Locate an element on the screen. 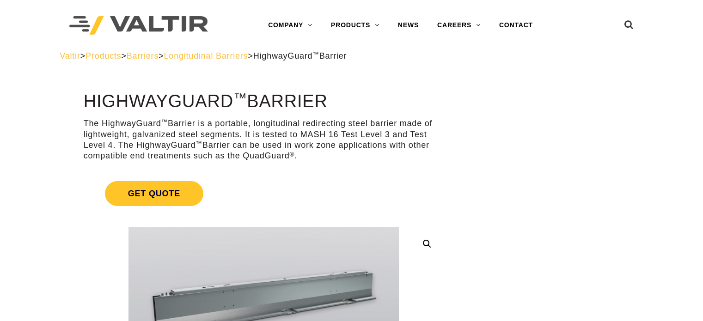 The image size is (703, 321). span: Barriers is located at coordinates (142, 56).